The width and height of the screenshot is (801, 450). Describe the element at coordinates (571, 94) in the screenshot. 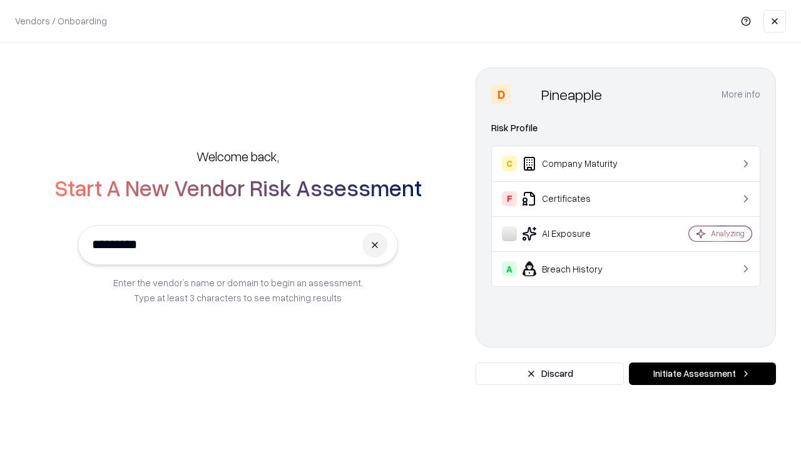

I see `div: Pineapple` at that location.